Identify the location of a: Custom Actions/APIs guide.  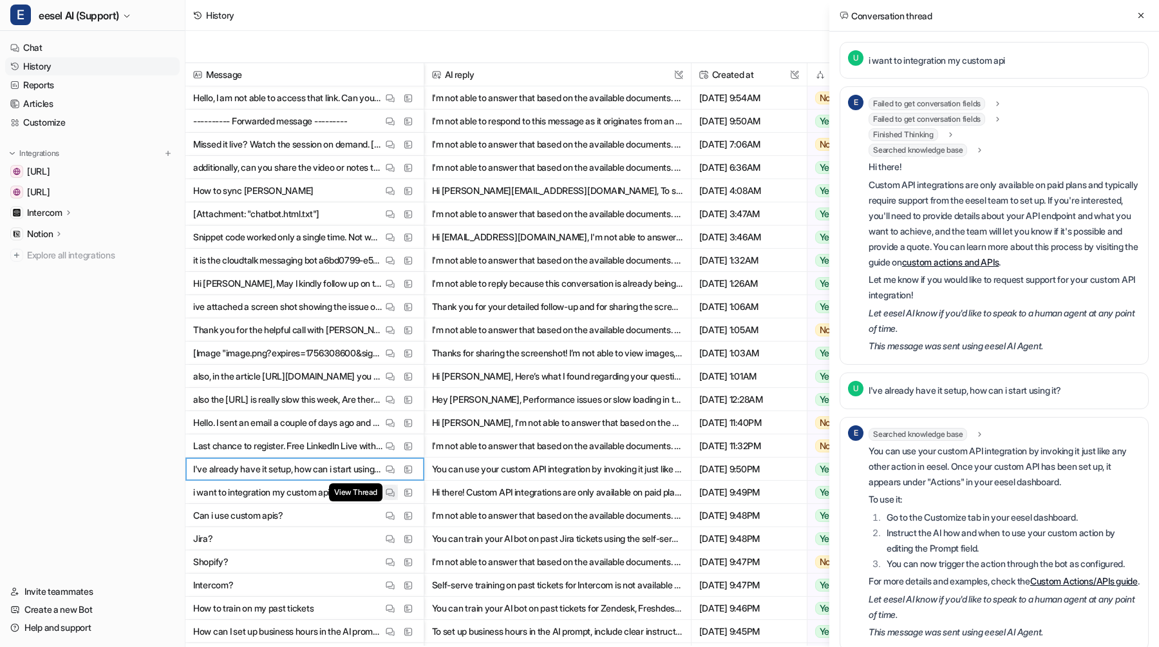
(1084, 580).